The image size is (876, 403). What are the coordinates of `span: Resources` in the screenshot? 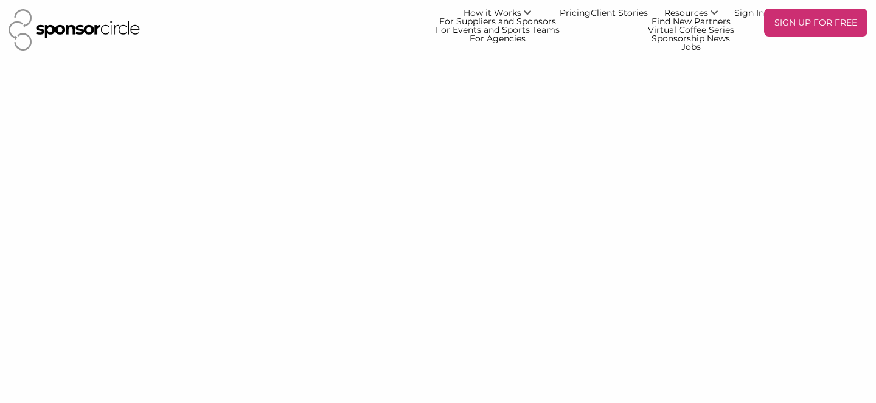 It's located at (686, 13).